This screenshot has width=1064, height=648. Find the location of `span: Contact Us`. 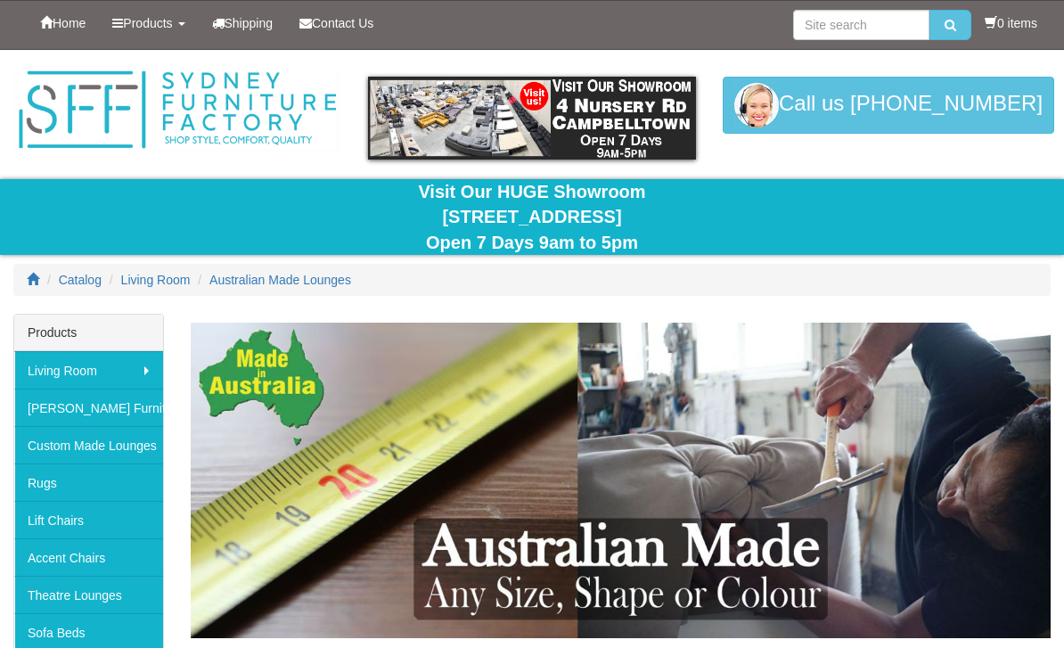

span: Contact Us is located at coordinates (342, 23).